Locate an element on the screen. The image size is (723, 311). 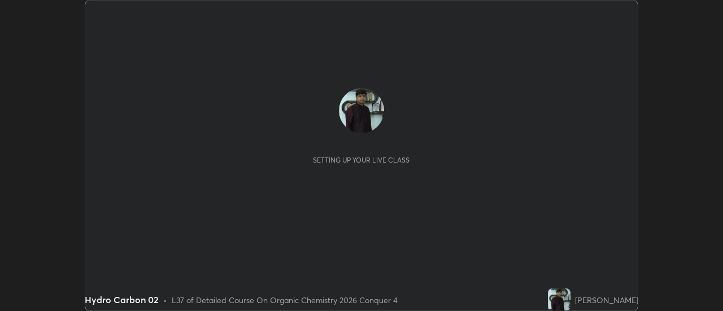
div: L37 of Detailed Course On Organic Chemistry 2026 Conquer 4 is located at coordinates (285, 300).